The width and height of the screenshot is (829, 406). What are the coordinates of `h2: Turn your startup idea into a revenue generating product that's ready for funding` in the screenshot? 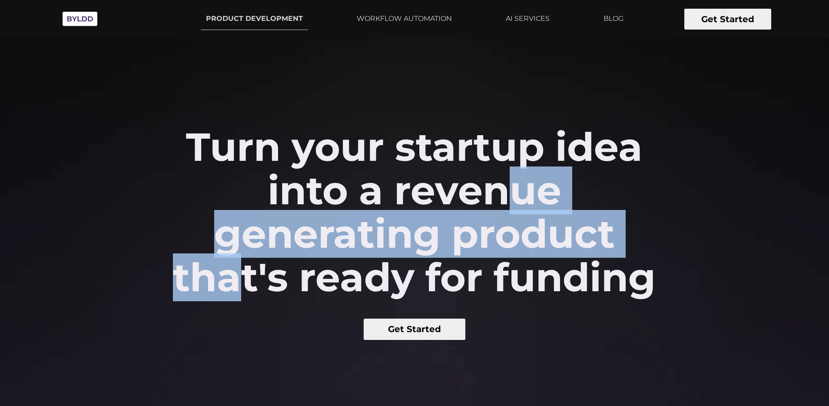 It's located at (414, 212).